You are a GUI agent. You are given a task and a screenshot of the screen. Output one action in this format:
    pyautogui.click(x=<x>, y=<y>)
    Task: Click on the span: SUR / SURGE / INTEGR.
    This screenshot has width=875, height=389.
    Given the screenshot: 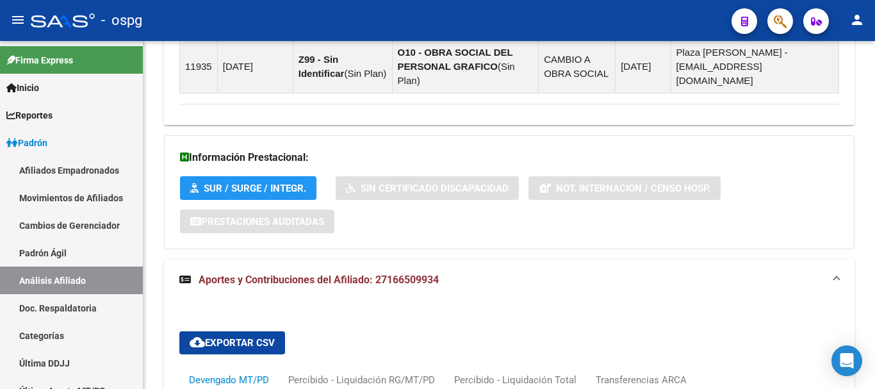 What is the action you would take?
    pyautogui.click(x=255, y=188)
    